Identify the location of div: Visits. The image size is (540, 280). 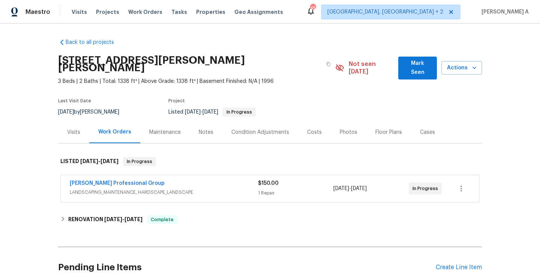
(74, 132).